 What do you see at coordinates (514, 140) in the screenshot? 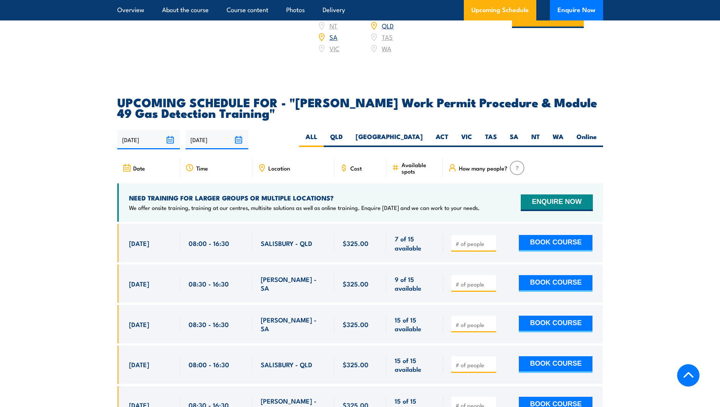
I see `label: SA` at bounding box center [514, 140].